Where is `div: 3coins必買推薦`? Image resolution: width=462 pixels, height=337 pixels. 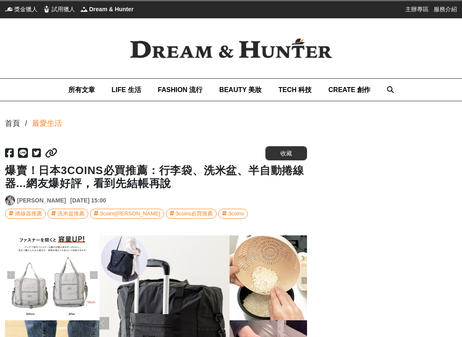 div: 3coins必買推薦 is located at coordinates (195, 214).